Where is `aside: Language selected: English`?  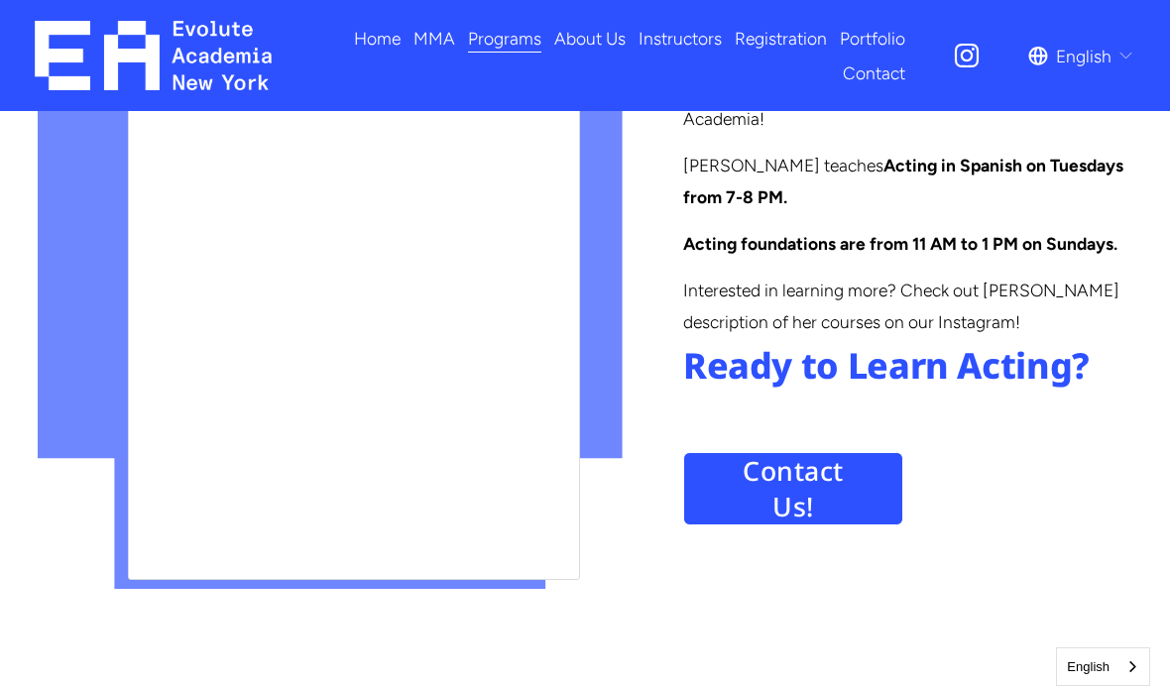
aside: Language selected: English is located at coordinates (1103, 667).